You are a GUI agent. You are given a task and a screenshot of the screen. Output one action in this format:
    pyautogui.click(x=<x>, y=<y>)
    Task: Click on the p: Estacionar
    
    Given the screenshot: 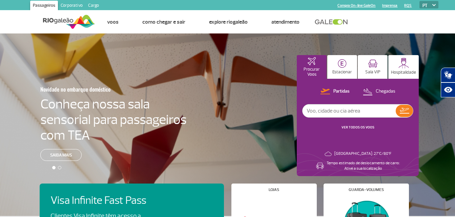 What is the action you would take?
    pyautogui.click(x=342, y=72)
    